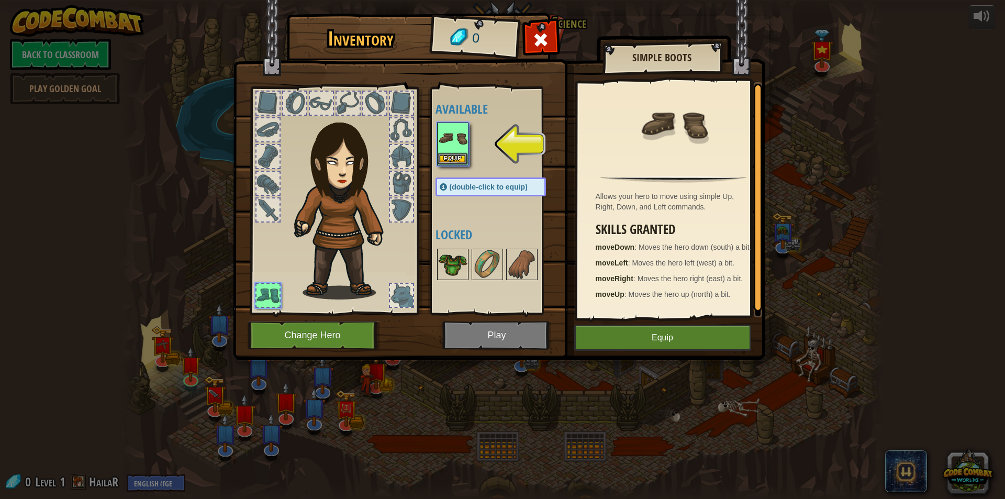  Describe the element at coordinates (614, 278) in the screenshot. I see `strong: moveRight` at that location.